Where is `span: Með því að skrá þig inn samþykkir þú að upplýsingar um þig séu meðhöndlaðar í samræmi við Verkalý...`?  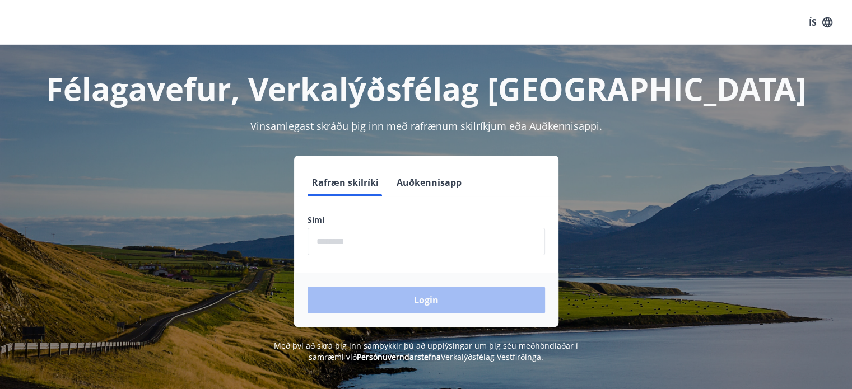 span: Með því að skrá þig inn samþykkir þú að upplýsingar um þig séu meðhöndlaðar í samræmi við Verkalý... is located at coordinates (426, 351).